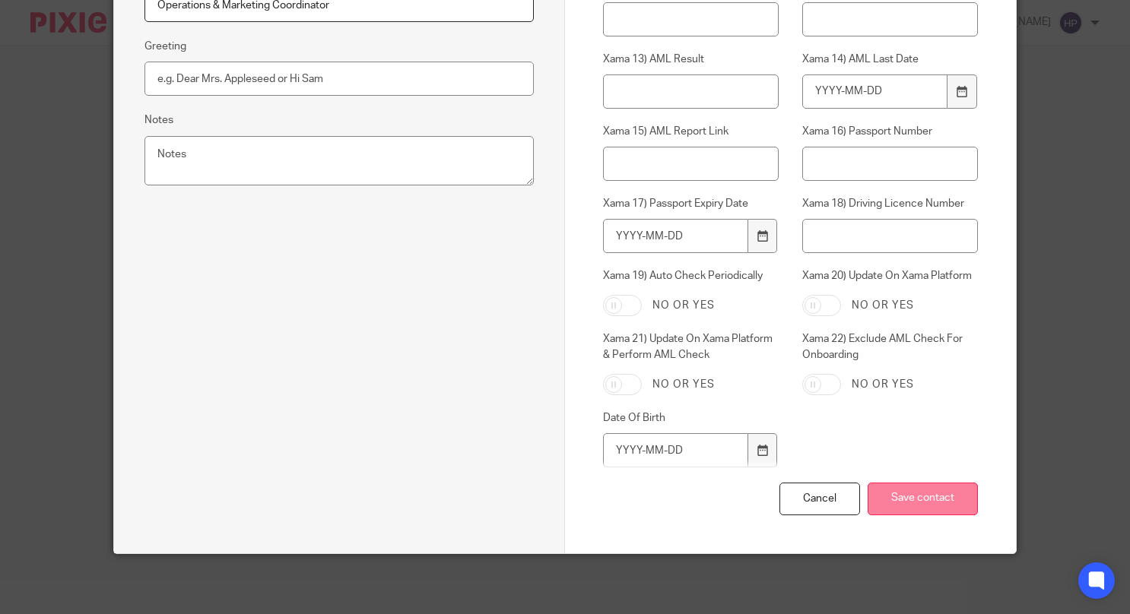  What do you see at coordinates (890, 347) in the screenshot?
I see `label: Xama 22) Exclude AML Check For Onboarding` at bounding box center [890, 347].